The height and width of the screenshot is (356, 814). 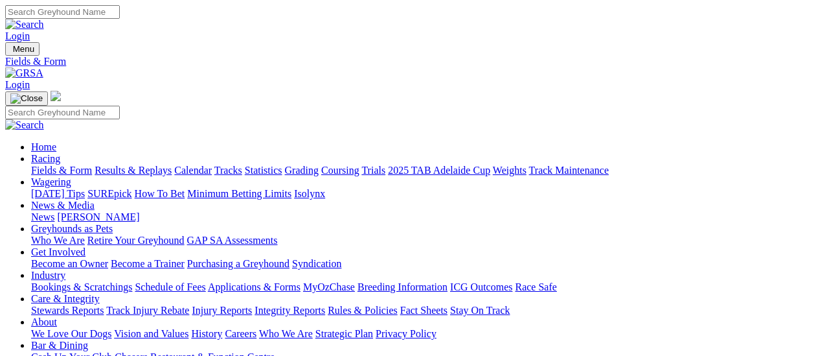 I want to click on a: Become a Trainer, so click(x=148, y=263).